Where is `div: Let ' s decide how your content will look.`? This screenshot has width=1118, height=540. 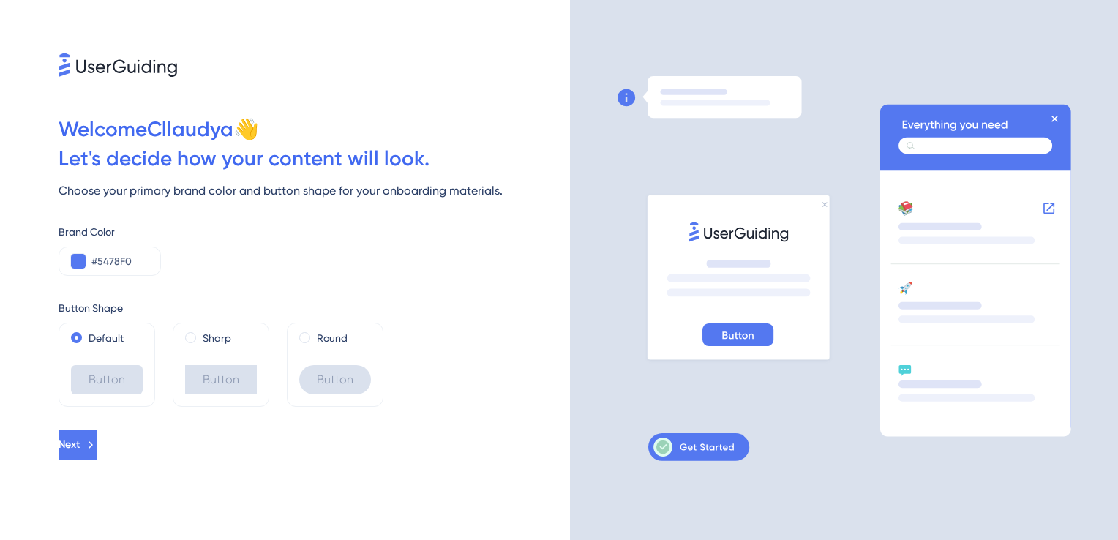 div: Let ' s decide how your content will look. is located at coordinates (314, 159).